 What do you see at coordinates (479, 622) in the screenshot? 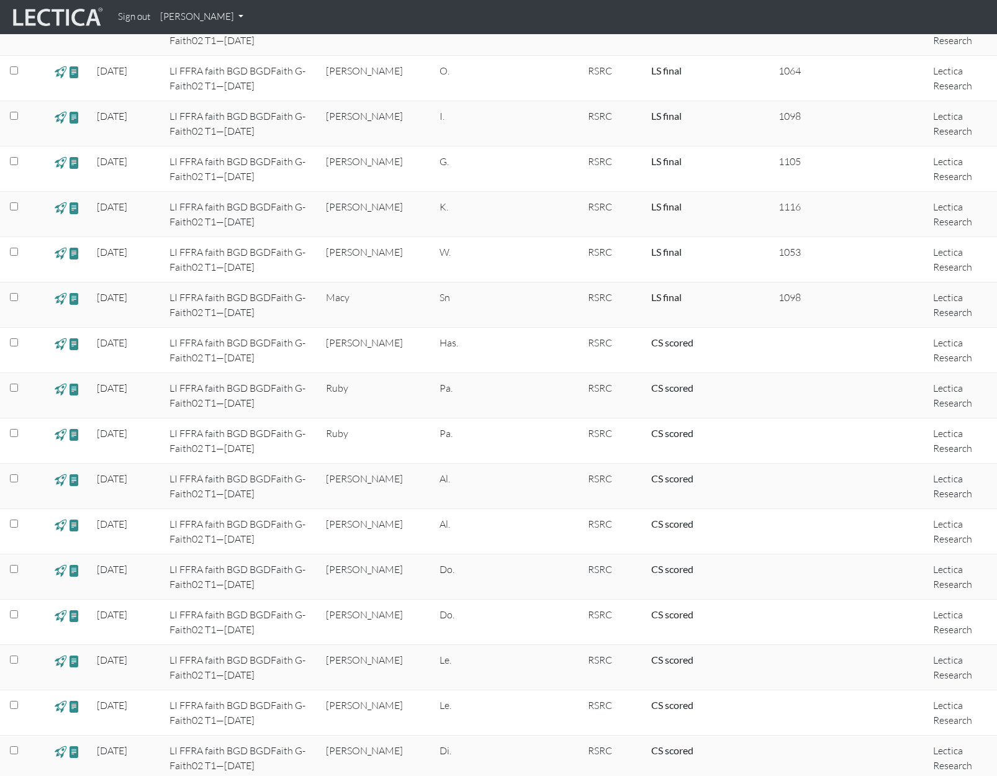
I see `td: Do.` at bounding box center [479, 622].